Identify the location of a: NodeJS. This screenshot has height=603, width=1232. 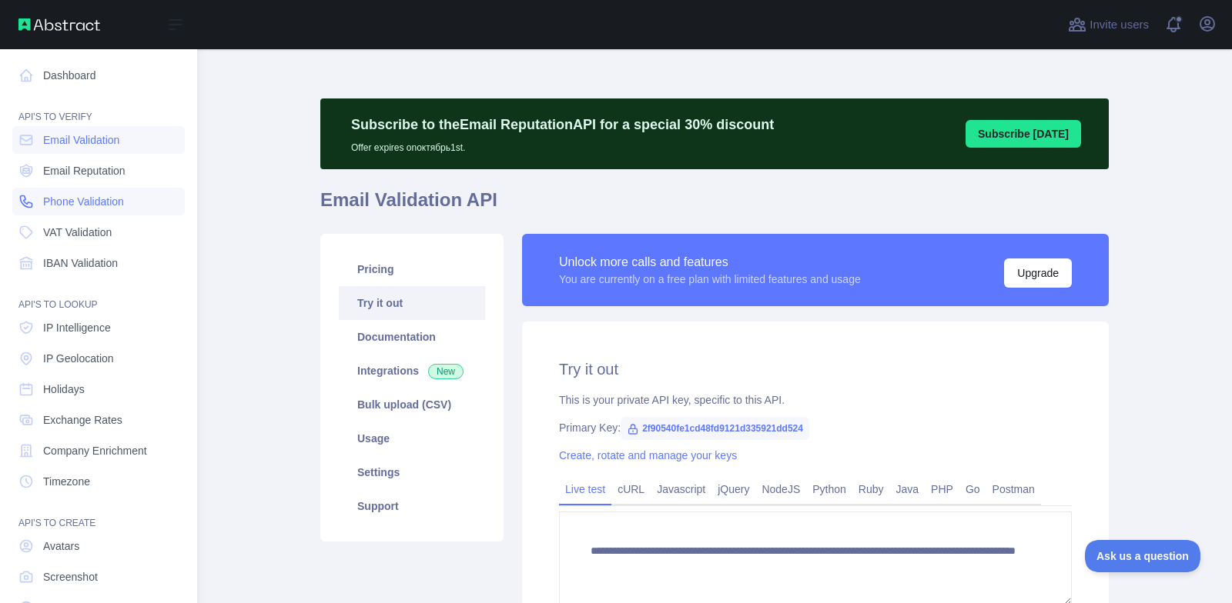
(780, 490).